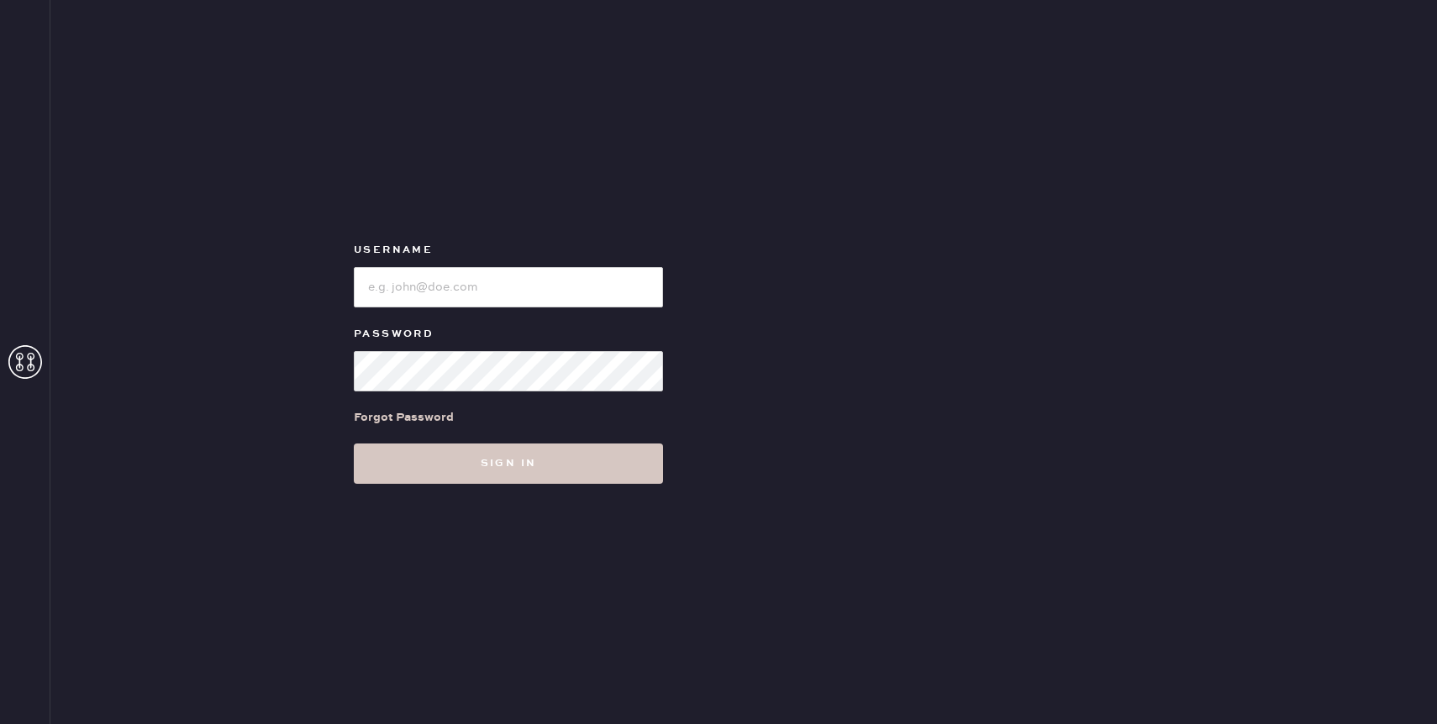 This screenshot has width=1437, height=724. What do you see at coordinates (403, 418) in the screenshot?
I see `div: Forgot Password` at bounding box center [403, 418].